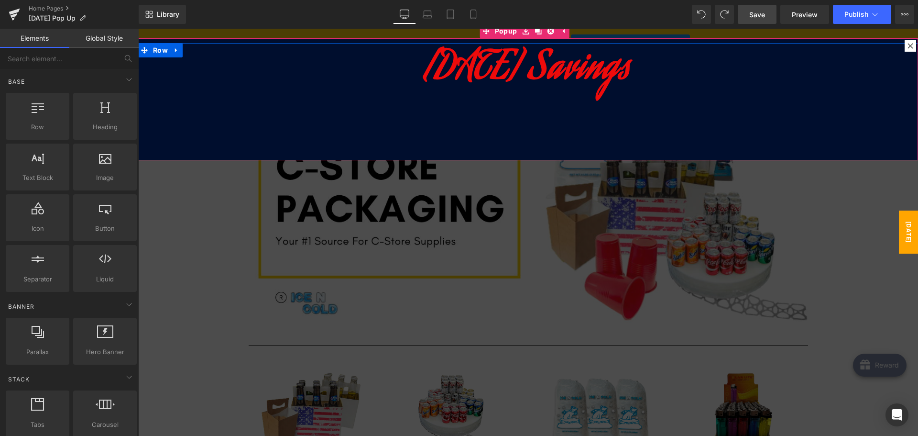  Describe the element at coordinates (857, 14) in the screenshot. I see `span: Publish` at that location.